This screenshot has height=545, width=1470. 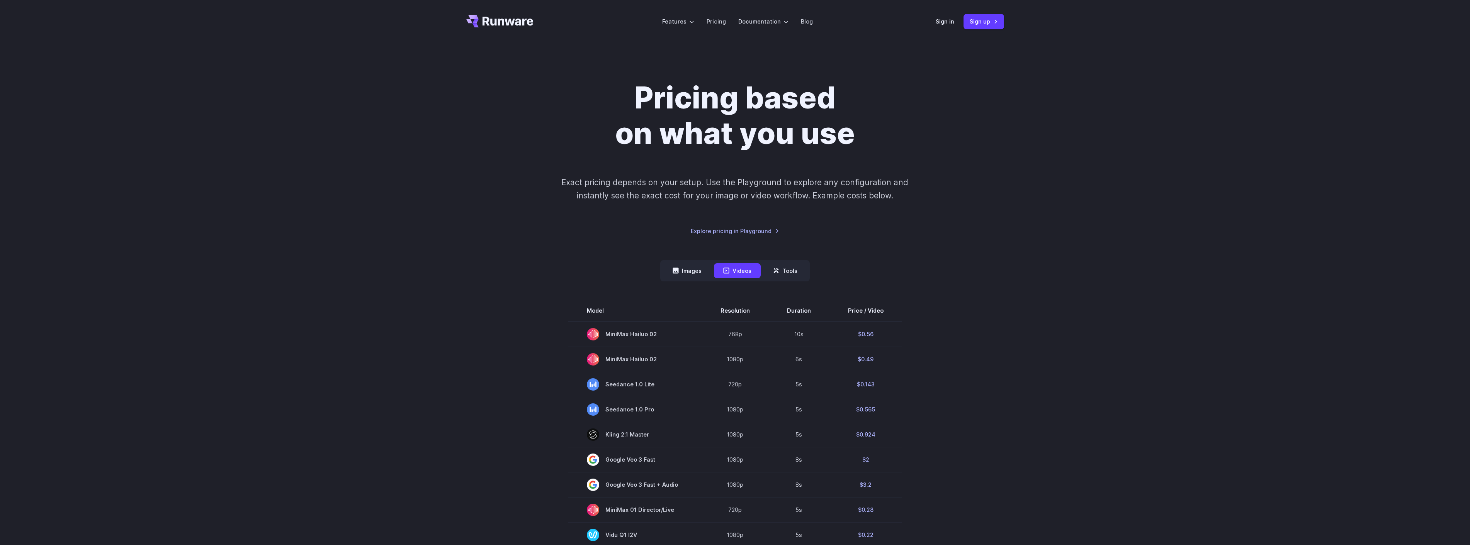 I want to click on span: Google Veo 3 Fast + Audio, so click(x=635, y=485).